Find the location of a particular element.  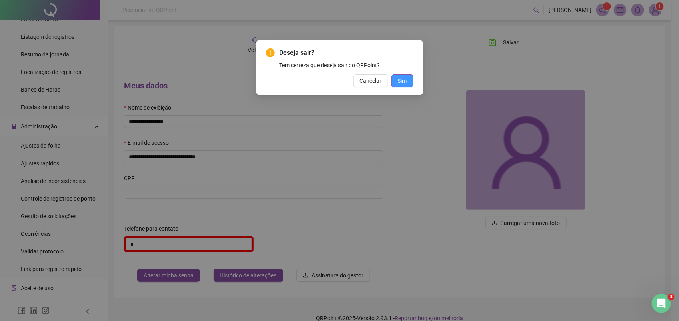

span: Cancelar is located at coordinates (370, 81).